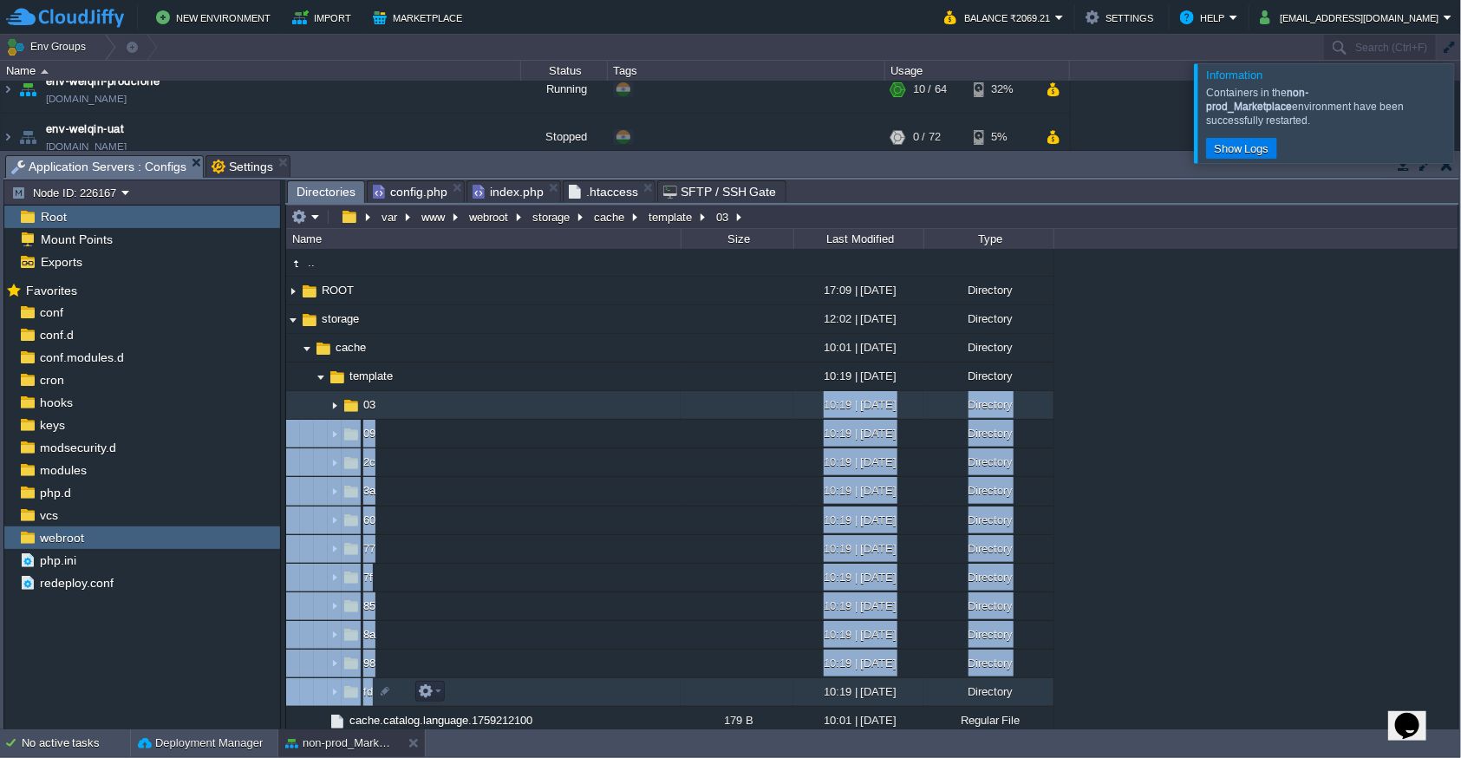 Image resolution: width=1461 pixels, height=758 pixels. Describe the element at coordinates (489, 217) in the screenshot. I see `button: webroot` at that location.